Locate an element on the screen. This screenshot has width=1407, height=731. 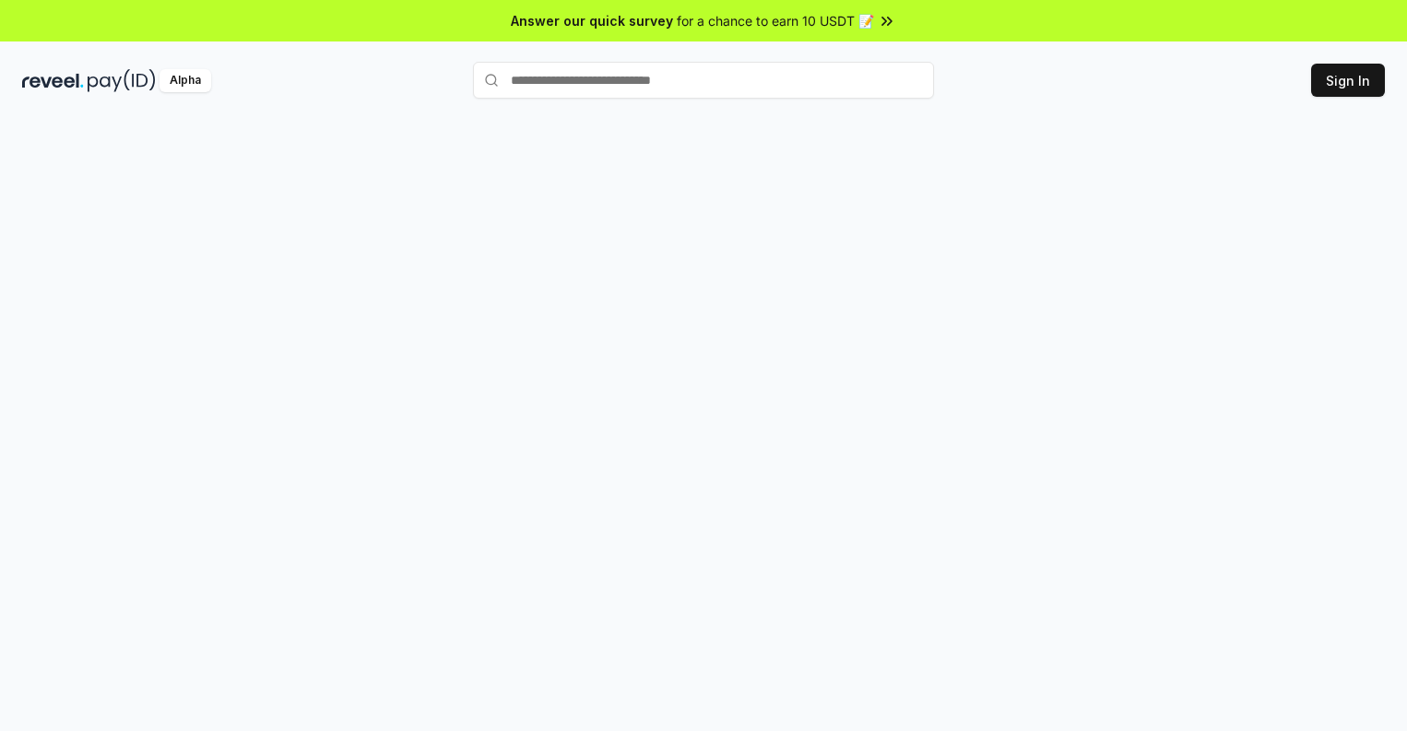
span: for a chance to earn 10 USDT 📝 is located at coordinates (775, 20).